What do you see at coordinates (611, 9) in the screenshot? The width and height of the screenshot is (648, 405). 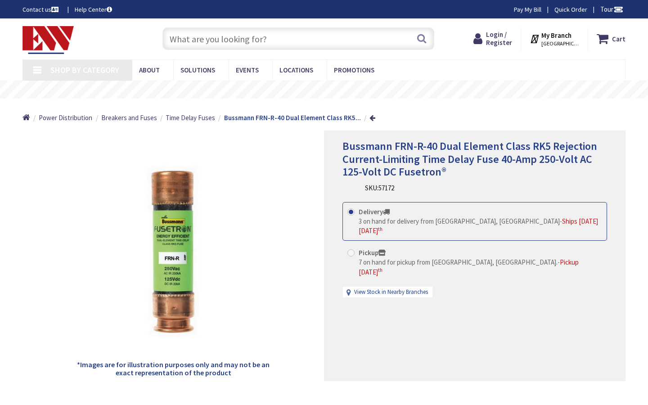 I see `span: Tour` at bounding box center [611, 9].